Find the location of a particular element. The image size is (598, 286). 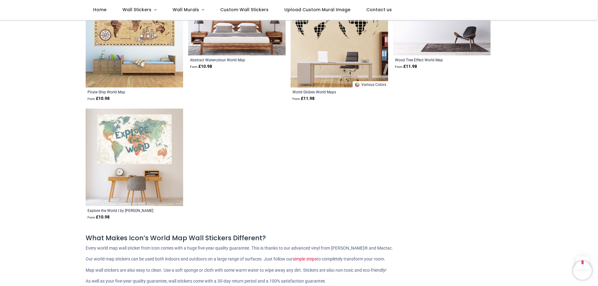

div: Pirate Ship World Map is located at coordinates (125, 92).